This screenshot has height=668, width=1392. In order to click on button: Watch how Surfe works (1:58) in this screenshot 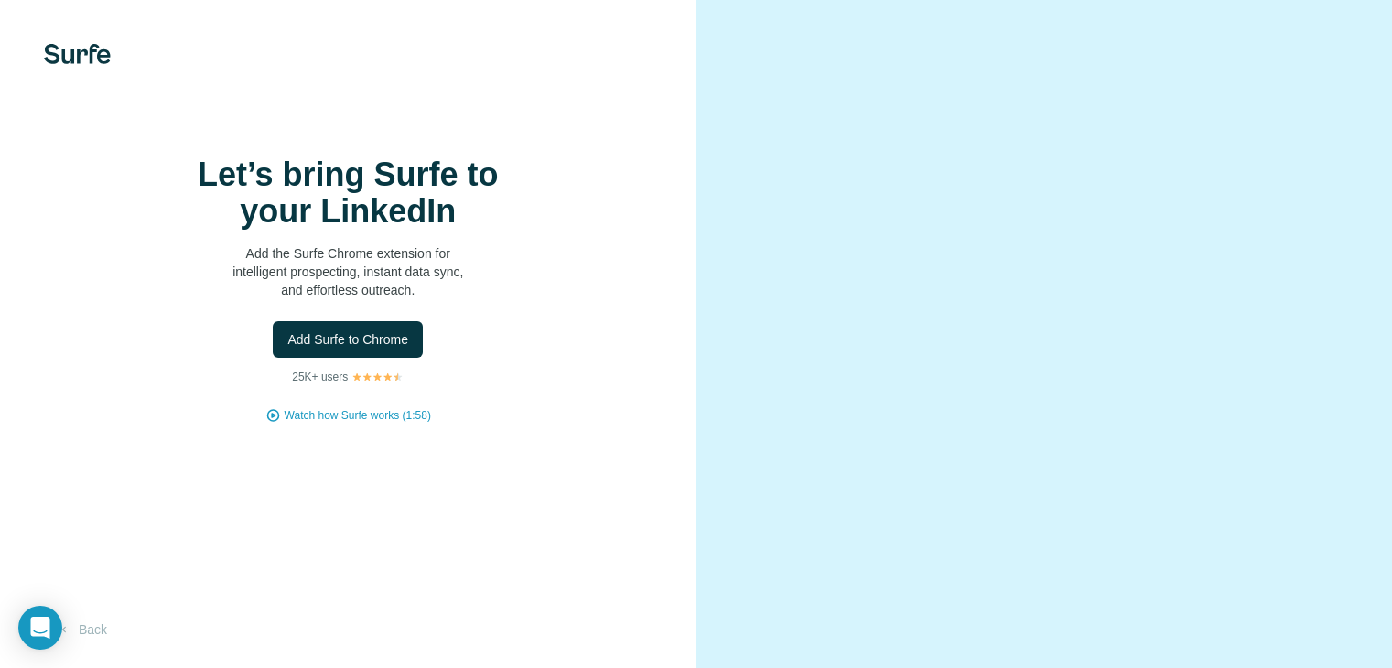, I will do `click(358, 416)`.